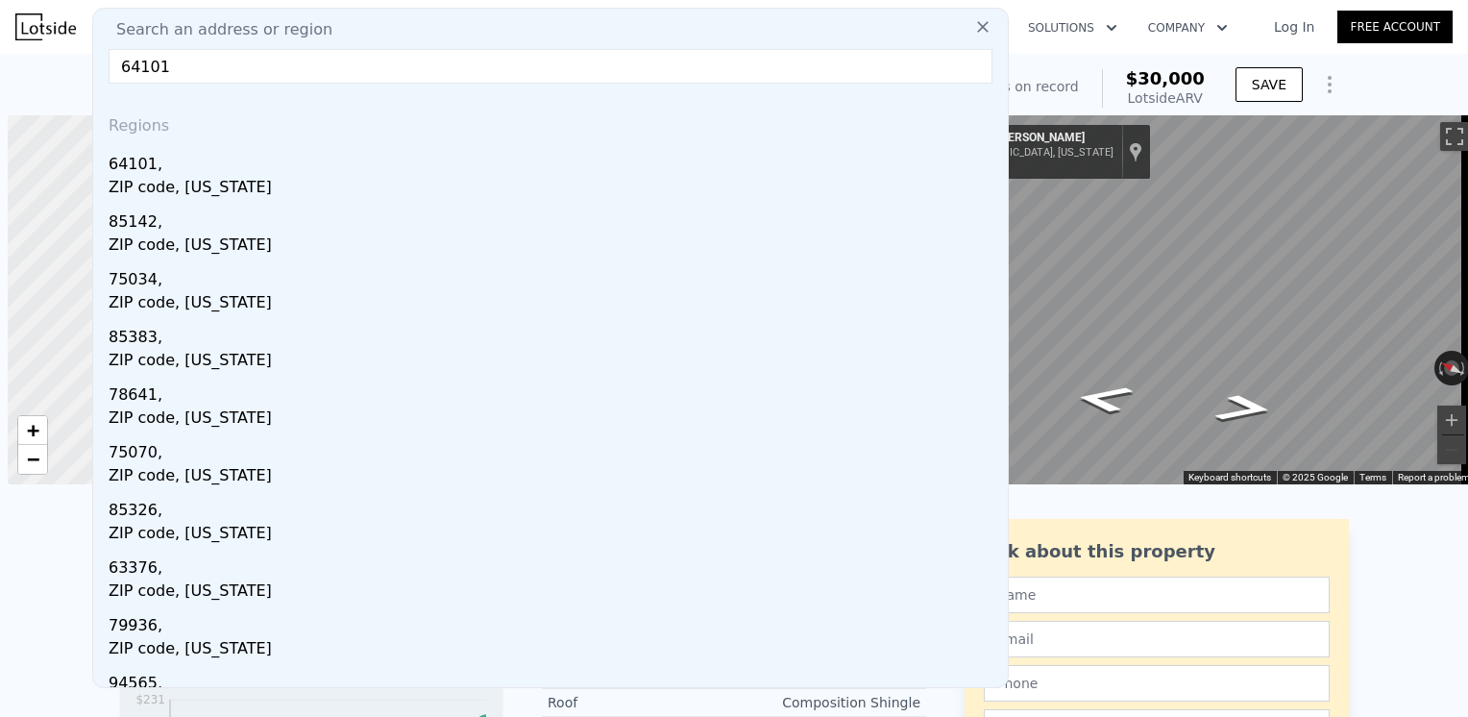 Image resolution: width=1468 pixels, height=717 pixels. What do you see at coordinates (1330, 85) in the screenshot?
I see `button: Show Options` at bounding box center [1330, 85].